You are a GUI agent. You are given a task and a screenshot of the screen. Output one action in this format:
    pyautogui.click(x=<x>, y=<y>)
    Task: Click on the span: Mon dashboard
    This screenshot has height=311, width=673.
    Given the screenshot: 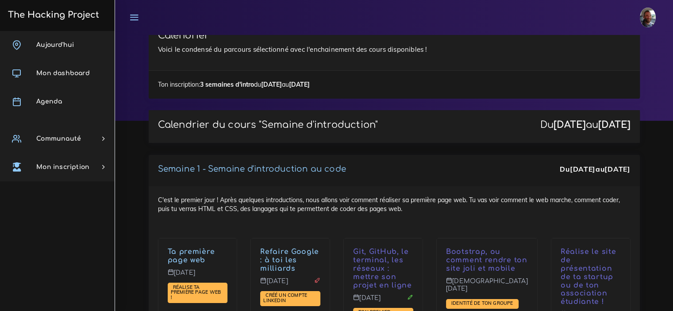 What is the action you would take?
    pyautogui.click(x=63, y=73)
    